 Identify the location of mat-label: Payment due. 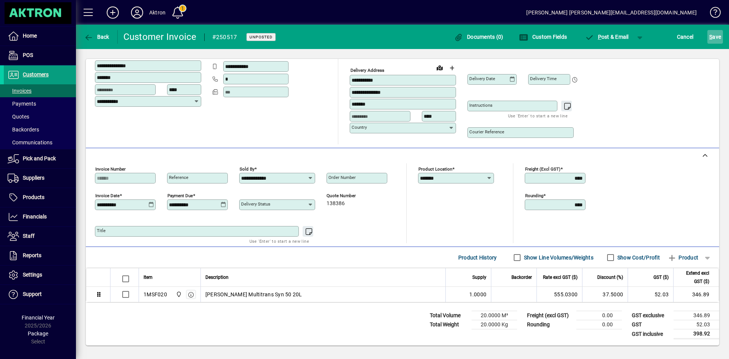
(180, 195).